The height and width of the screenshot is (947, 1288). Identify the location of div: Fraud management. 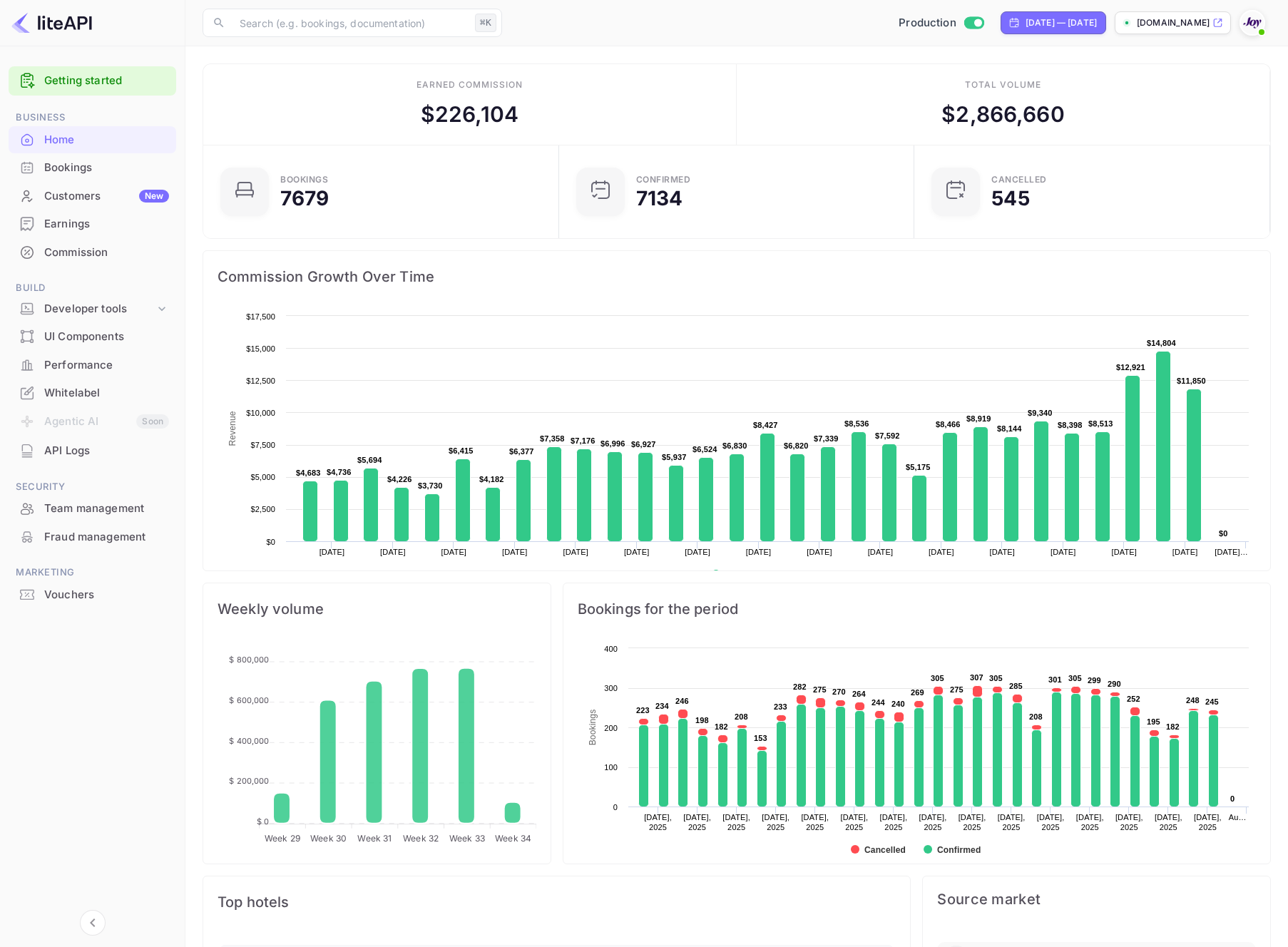
(92, 537).